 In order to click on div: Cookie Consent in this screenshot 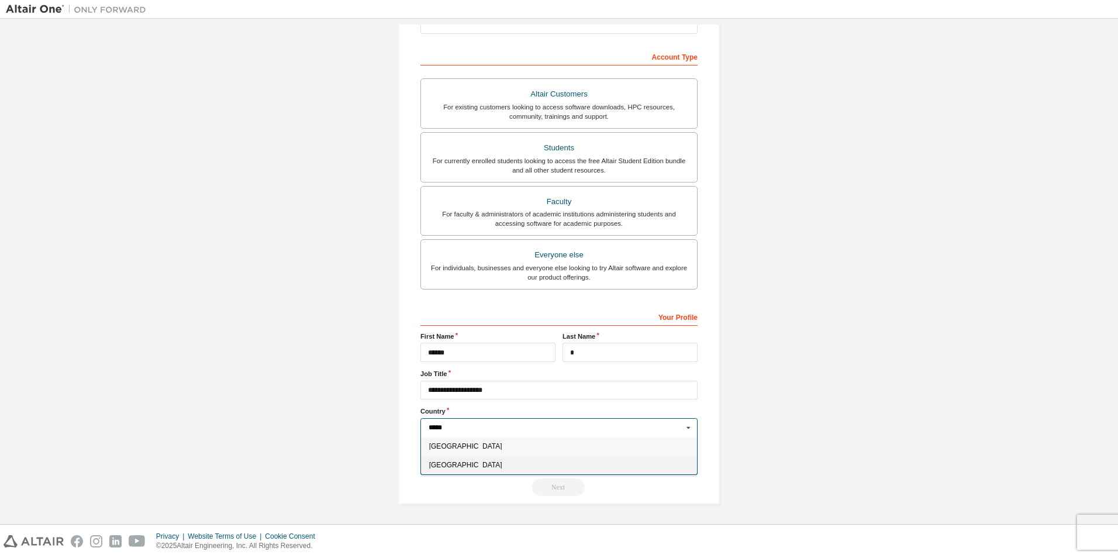, I will do `click(293, 536)`.